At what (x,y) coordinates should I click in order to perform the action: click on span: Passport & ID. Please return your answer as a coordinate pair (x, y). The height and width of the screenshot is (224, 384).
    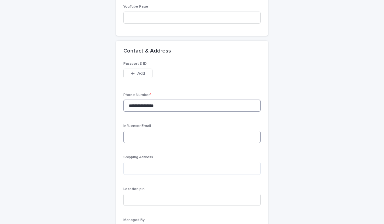
    Looking at the image, I should click on (135, 64).